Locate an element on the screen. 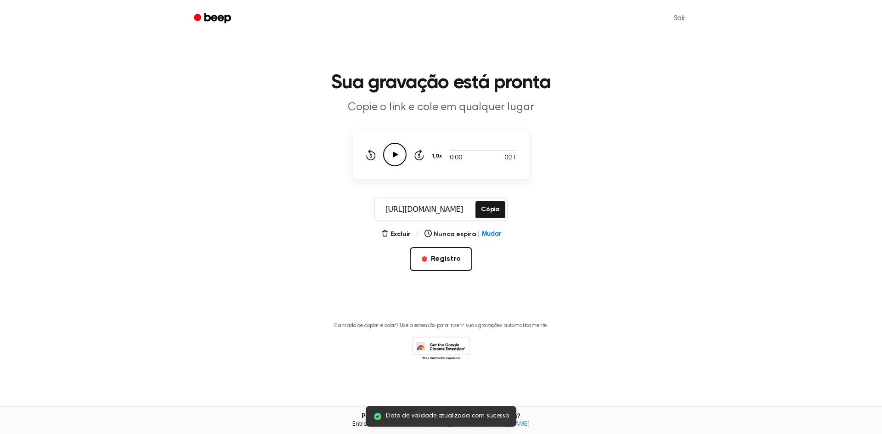 This screenshot has width=882, height=434. font: Sua gravação está pronta is located at coordinates (441, 83).